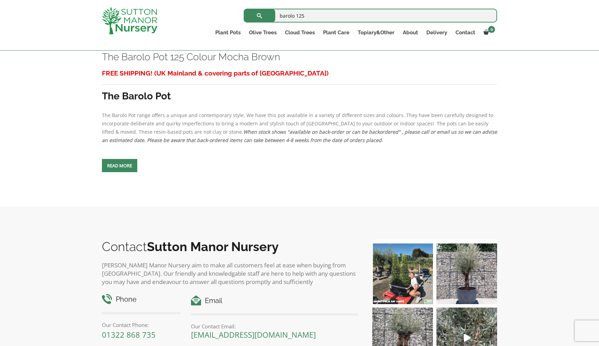 The width and height of the screenshot is (599, 346). What do you see at coordinates (274, 301) in the screenshot?
I see `h4: Email` at bounding box center [274, 301].